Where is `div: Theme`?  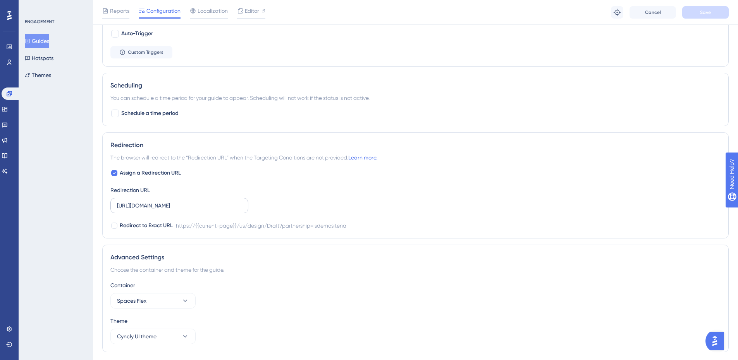 div: Theme is located at coordinates (415, 321).